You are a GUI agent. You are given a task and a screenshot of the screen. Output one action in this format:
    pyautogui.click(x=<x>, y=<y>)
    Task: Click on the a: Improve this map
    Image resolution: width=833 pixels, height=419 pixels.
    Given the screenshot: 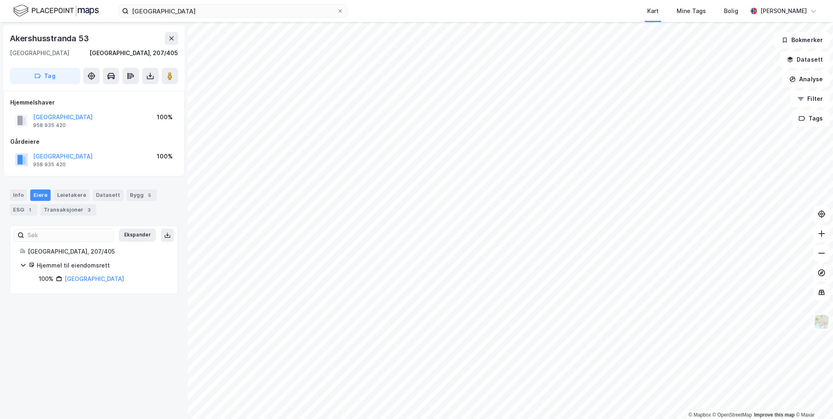 What is the action you would take?
    pyautogui.click(x=775, y=415)
    